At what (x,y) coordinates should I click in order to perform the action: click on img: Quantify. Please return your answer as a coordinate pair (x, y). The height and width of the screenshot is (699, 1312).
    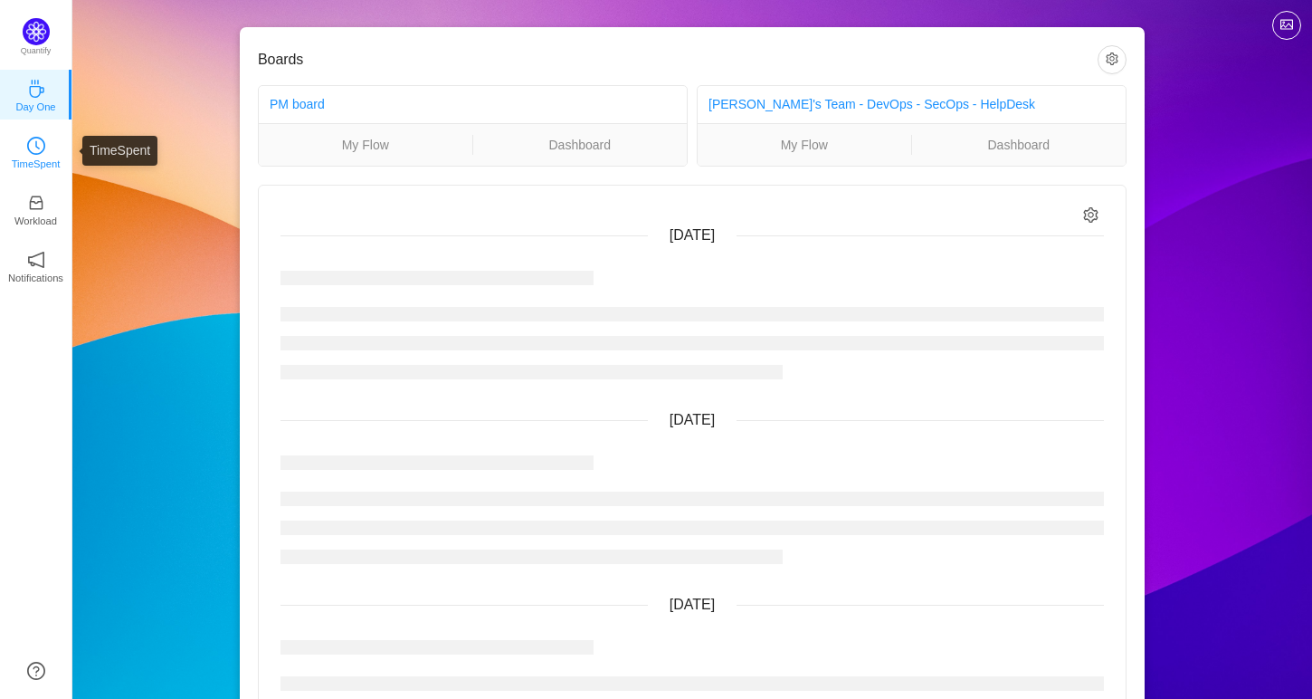
    Looking at the image, I should click on (36, 32).